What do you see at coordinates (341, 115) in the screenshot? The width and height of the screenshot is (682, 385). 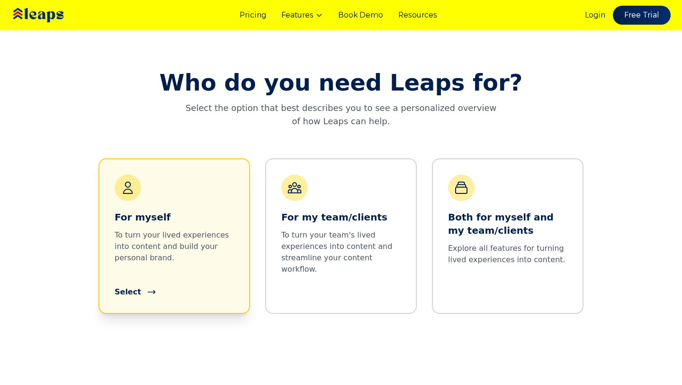 I see `p: Select the option that best describes you to see a personalized overview of how Leaps can help.` at bounding box center [341, 115].